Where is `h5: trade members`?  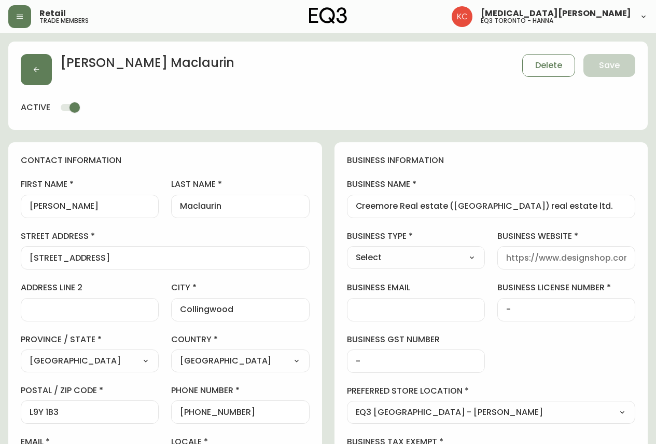
h5: trade members is located at coordinates (64, 21).